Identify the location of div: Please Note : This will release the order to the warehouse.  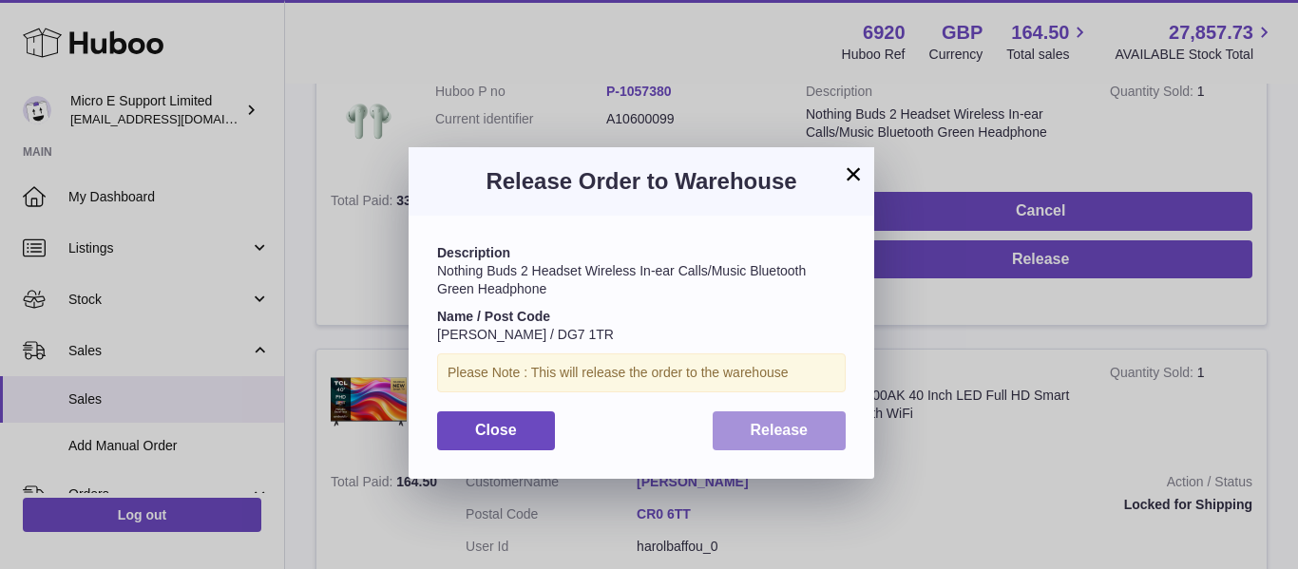
(641, 372).